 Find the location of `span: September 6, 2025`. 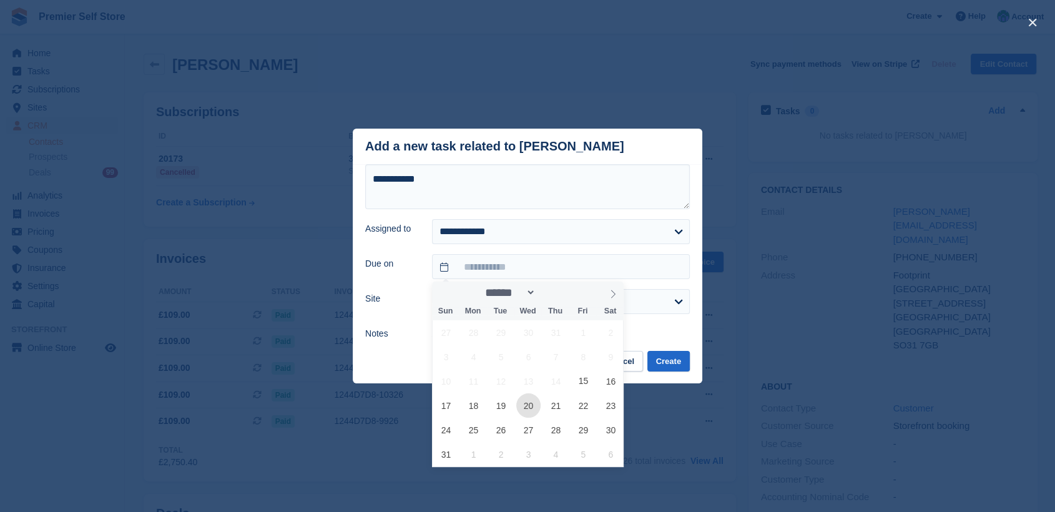

span: September 6, 2025 is located at coordinates (611, 454).